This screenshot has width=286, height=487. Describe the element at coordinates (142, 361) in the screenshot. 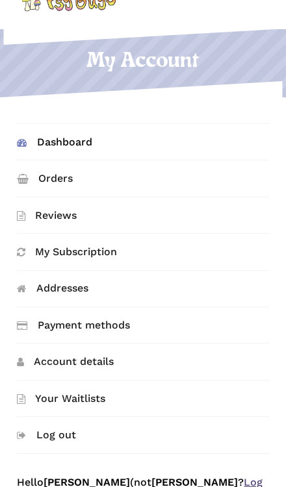

I see `a: Account details` at that location.